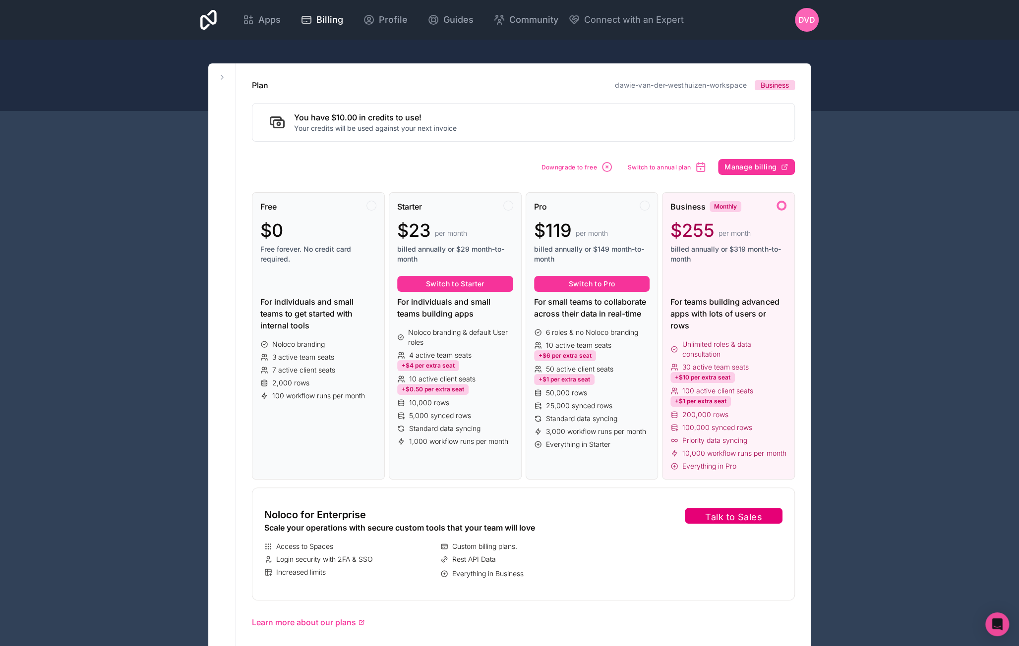 This screenshot has height=646, width=1019. Describe the element at coordinates (268, 207) in the screenshot. I see `span: Free` at that location.